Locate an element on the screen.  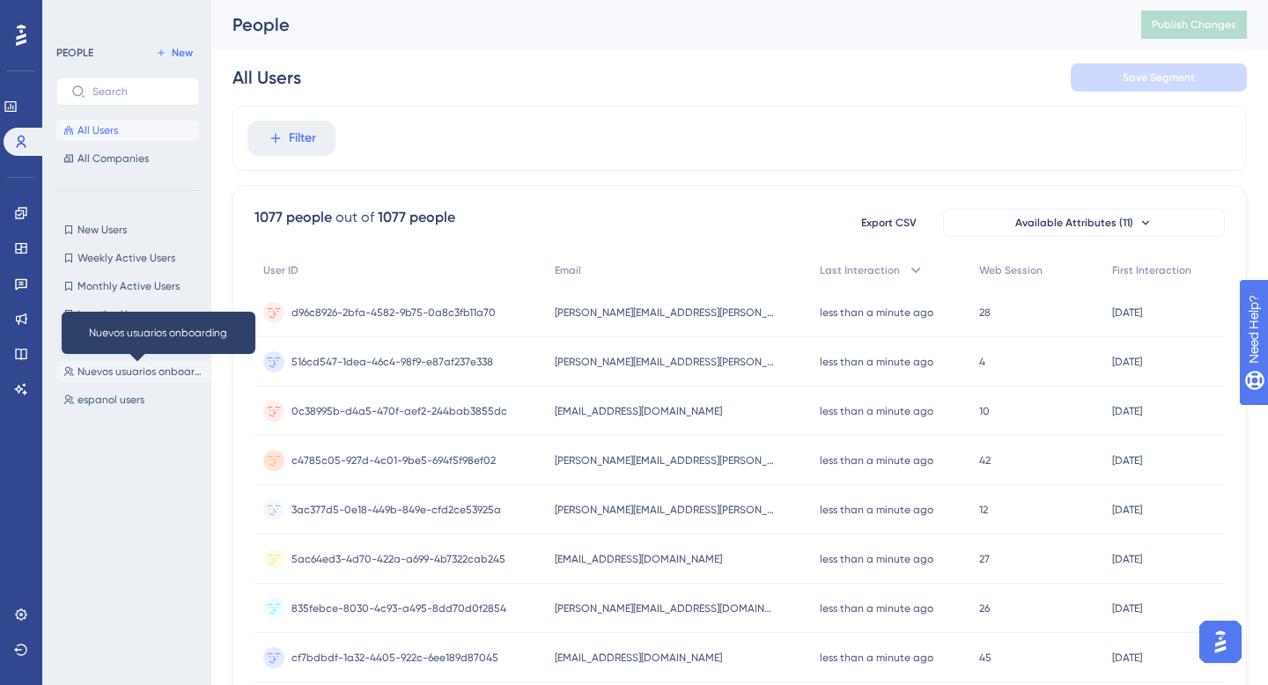
span: Available Attributes (11) is located at coordinates (1075, 223).